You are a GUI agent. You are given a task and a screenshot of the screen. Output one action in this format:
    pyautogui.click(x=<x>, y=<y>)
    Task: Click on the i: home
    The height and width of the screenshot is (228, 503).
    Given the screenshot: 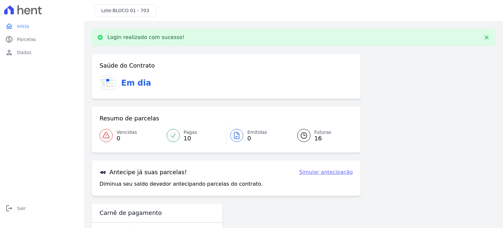 What is the action you would take?
    pyautogui.click(x=9, y=26)
    